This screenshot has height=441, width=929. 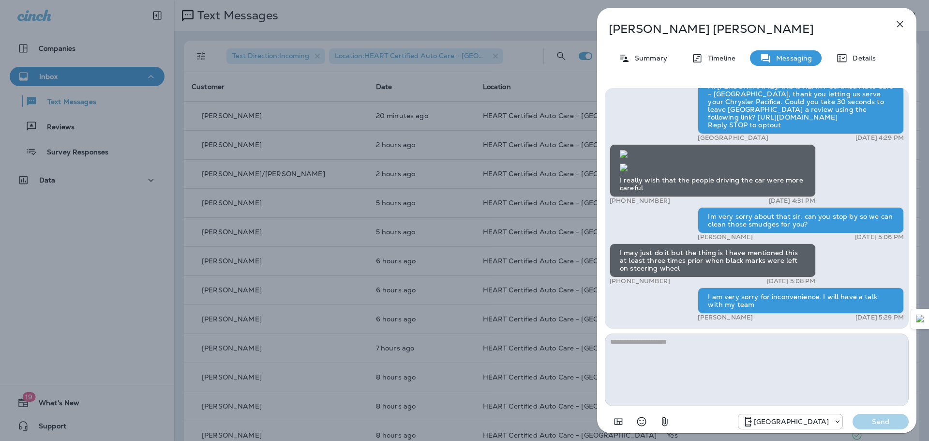 I want to click on div: I really wish that the people driving the car were more careful, so click(x=712, y=170).